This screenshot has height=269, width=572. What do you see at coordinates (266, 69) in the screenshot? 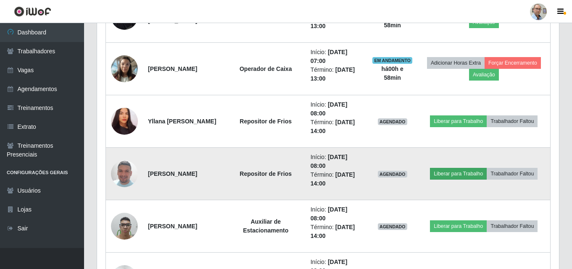
I see `strong: Operador de Caixa` at bounding box center [266, 69].